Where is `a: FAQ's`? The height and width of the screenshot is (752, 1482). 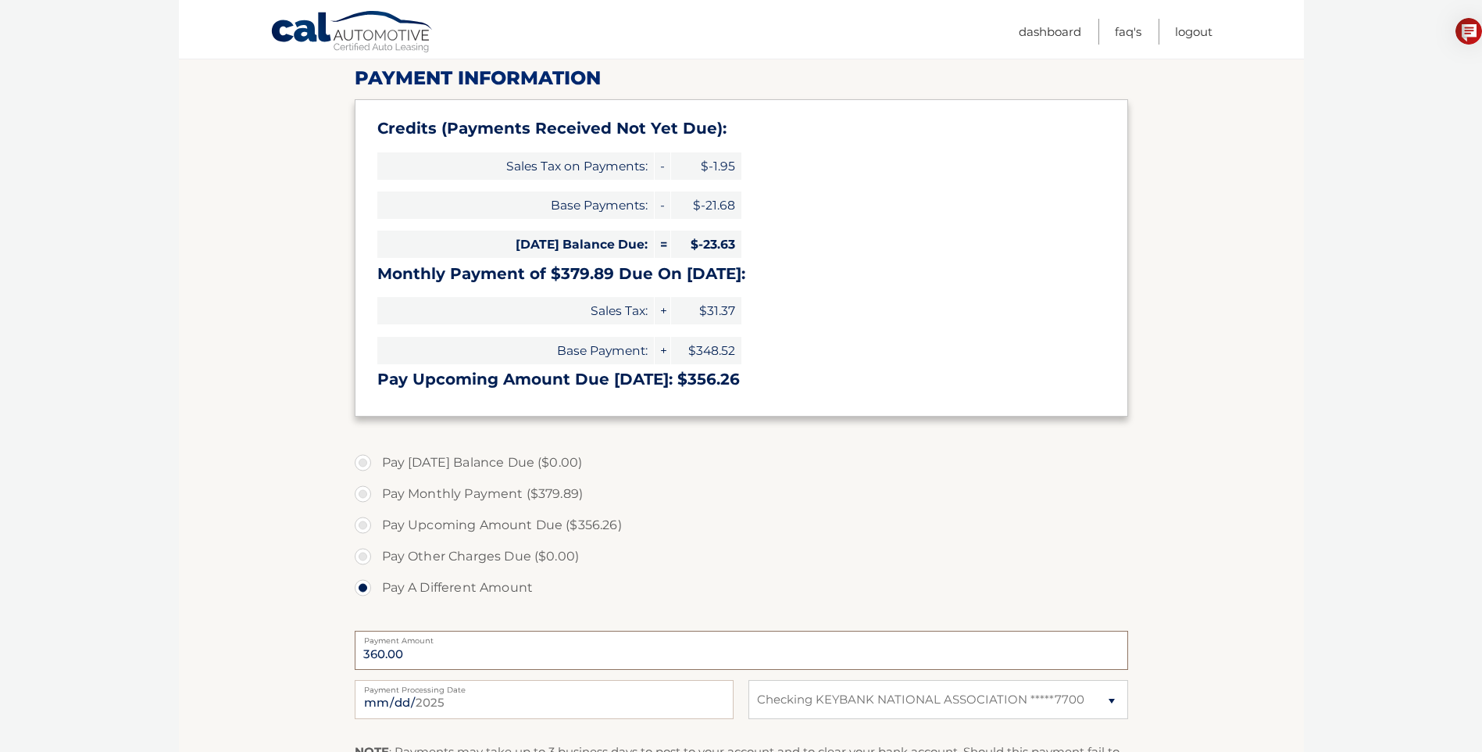
a: FAQ's is located at coordinates (1128, 31).